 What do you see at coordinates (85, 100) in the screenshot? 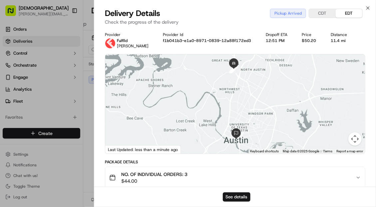
I see `span: API Documentation` at bounding box center [85, 100].